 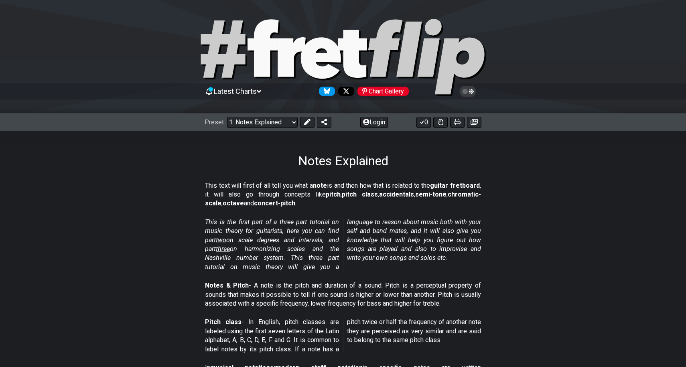 I want to click on strong: semi-tone, so click(x=431, y=194).